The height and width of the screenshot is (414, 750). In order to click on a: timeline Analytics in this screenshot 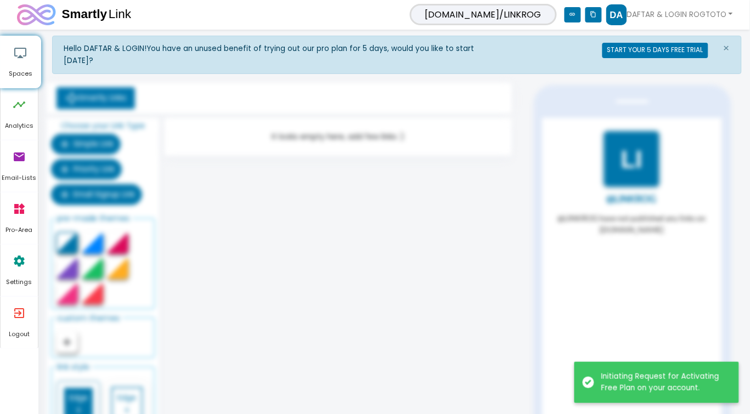, I will do `click(19, 114)`.